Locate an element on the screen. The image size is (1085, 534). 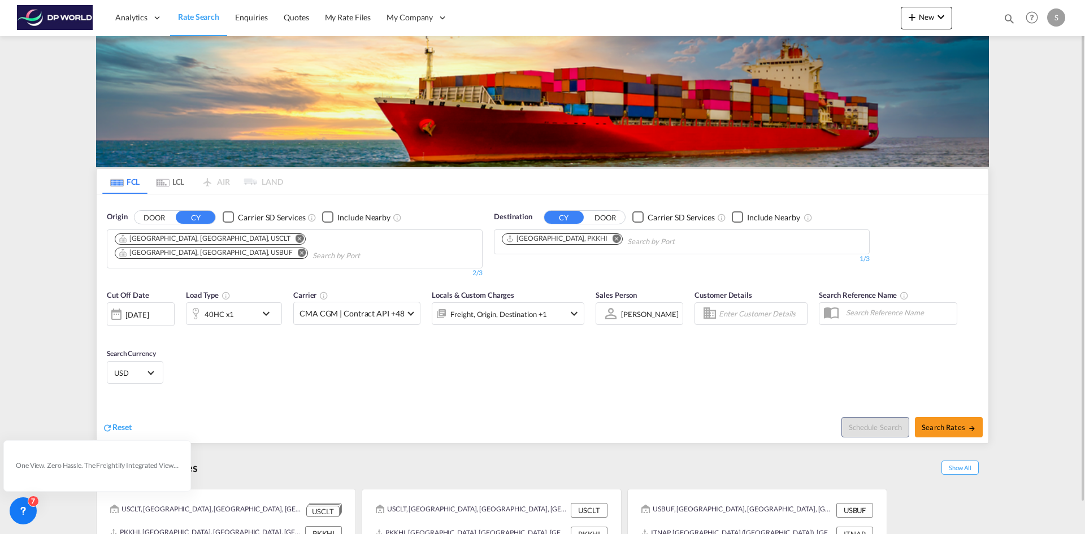
div: 40HC x1icon-chevron-down is located at coordinates (234, 314).